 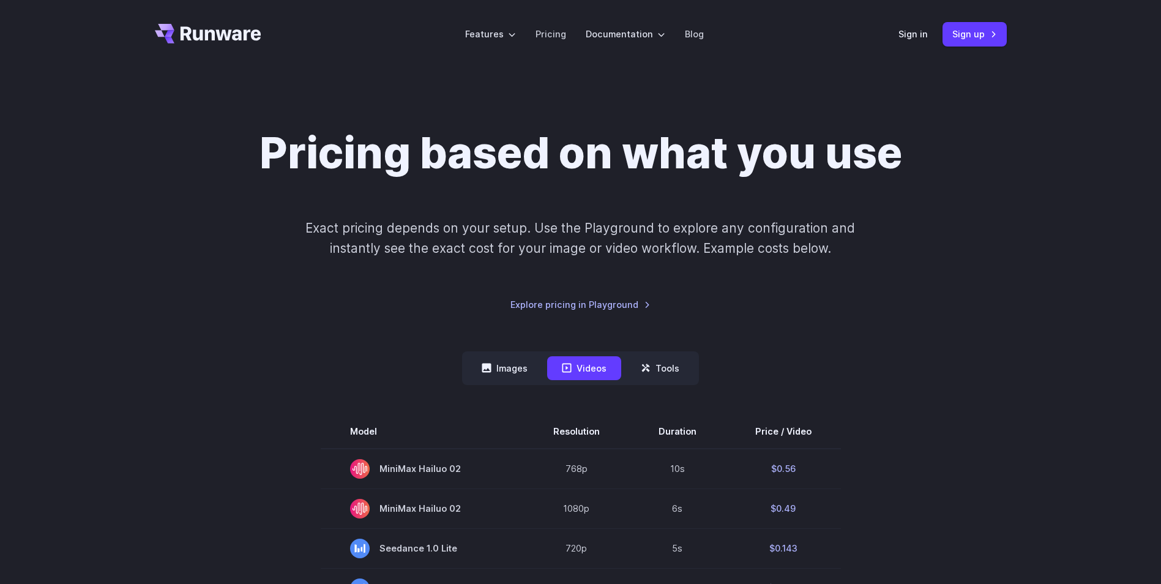 What do you see at coordinates (677, 431) in the screenshot?
I see `th: Duration` at bounding box center [677, 431].